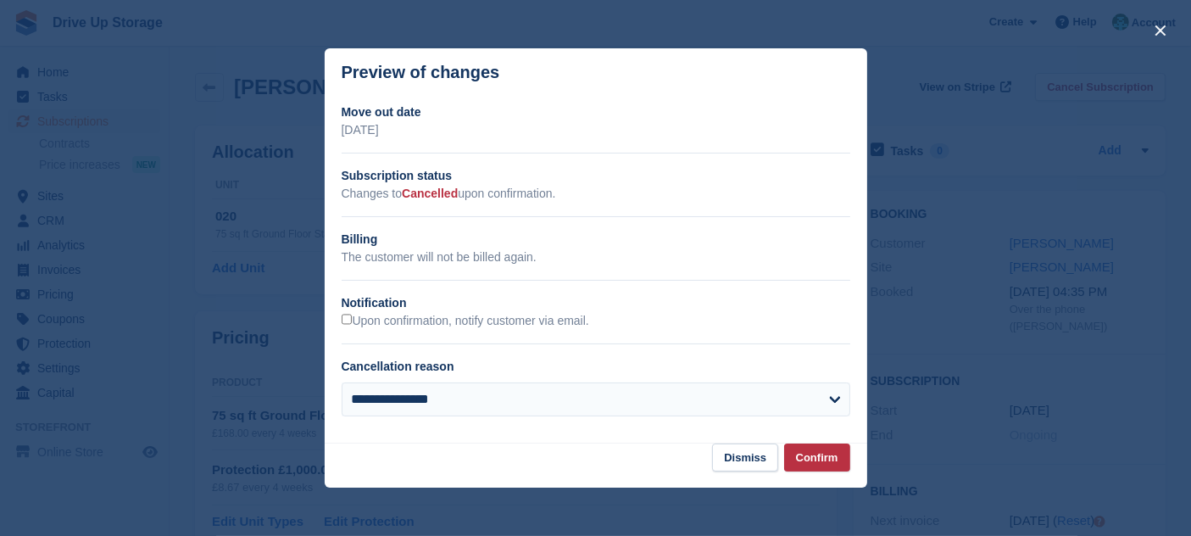 Image resolution: width=1191 pixels, height=536 pixels. What do you see at coordinates (596, 239) in the screenshot?
I see `h2: Billing` at bounding box center [596, 239].